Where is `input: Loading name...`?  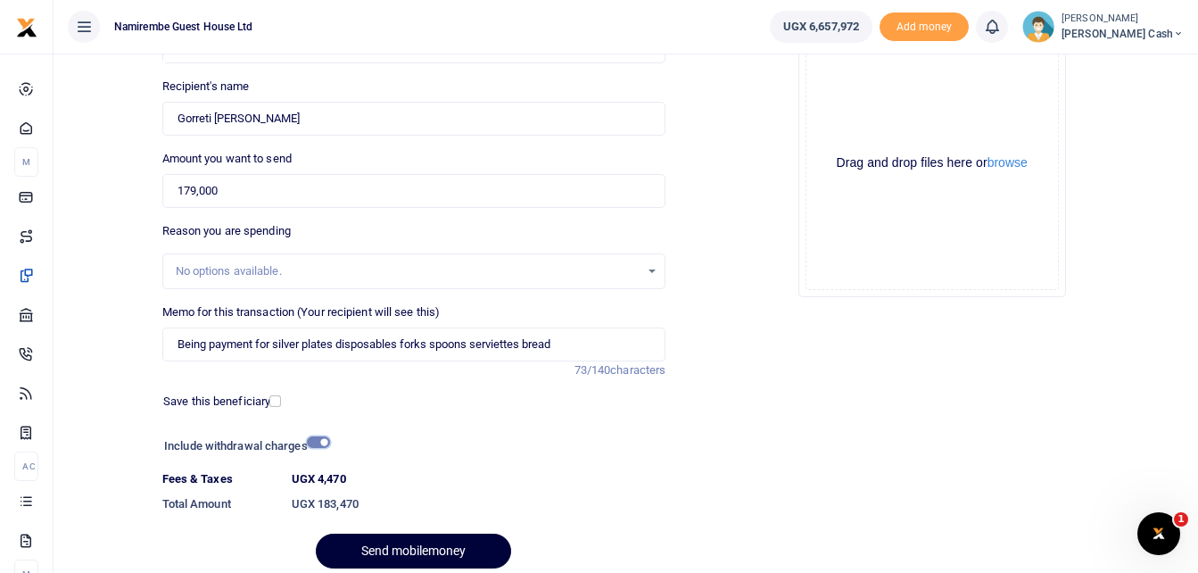 input: Loading name... is located at coordinates (414, 119).